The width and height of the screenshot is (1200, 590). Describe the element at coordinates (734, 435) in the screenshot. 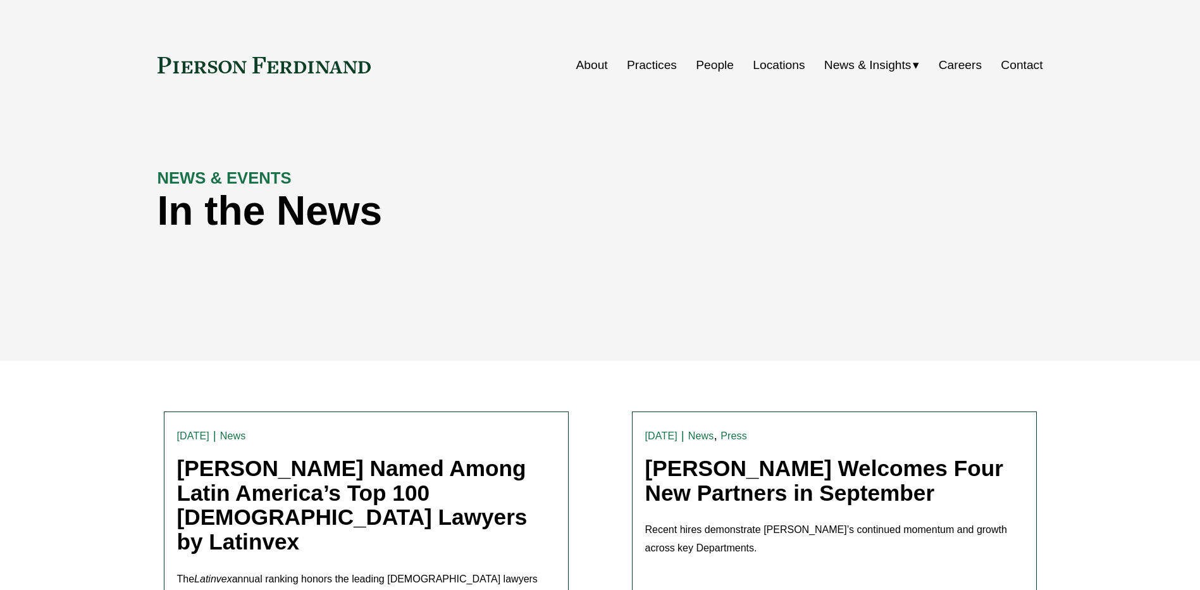

I see `a: Press` at that location.